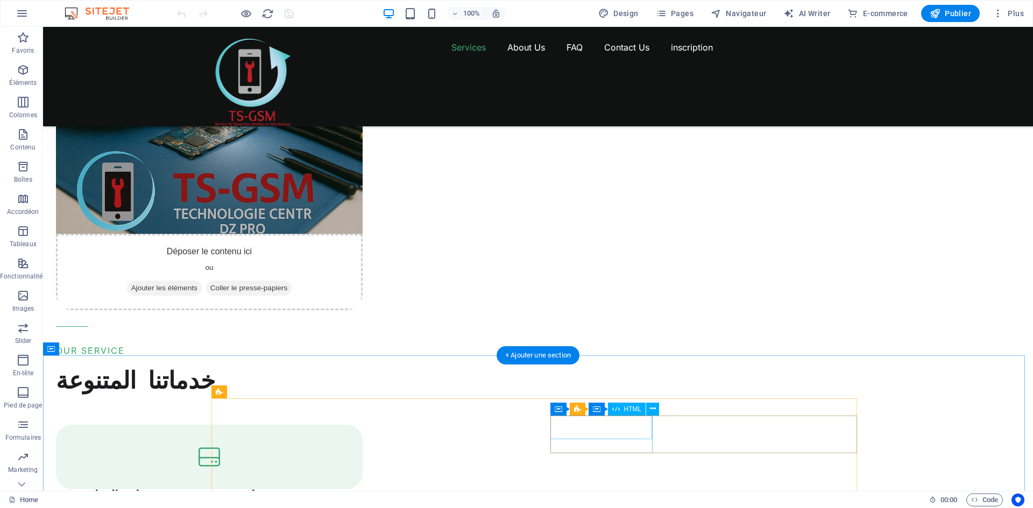  What do you see at coordinates (267, 13) in the screenshot?
I see `button: reload` at bounding box center [267, 13].